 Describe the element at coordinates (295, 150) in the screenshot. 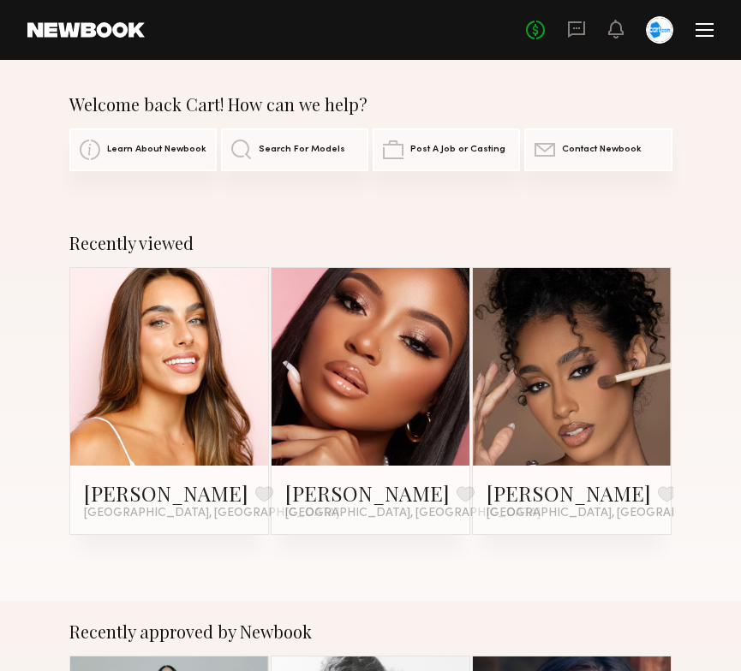

I see `a: Search For Models` at that location.